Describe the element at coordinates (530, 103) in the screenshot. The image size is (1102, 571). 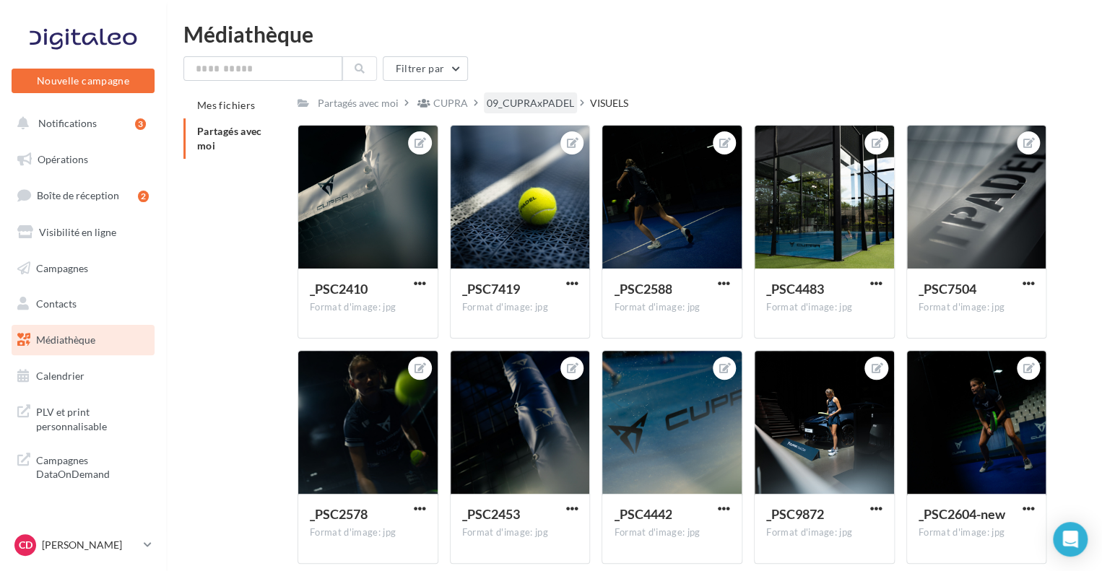
I see `div: 09_CUPRAxPADEL` at that location.